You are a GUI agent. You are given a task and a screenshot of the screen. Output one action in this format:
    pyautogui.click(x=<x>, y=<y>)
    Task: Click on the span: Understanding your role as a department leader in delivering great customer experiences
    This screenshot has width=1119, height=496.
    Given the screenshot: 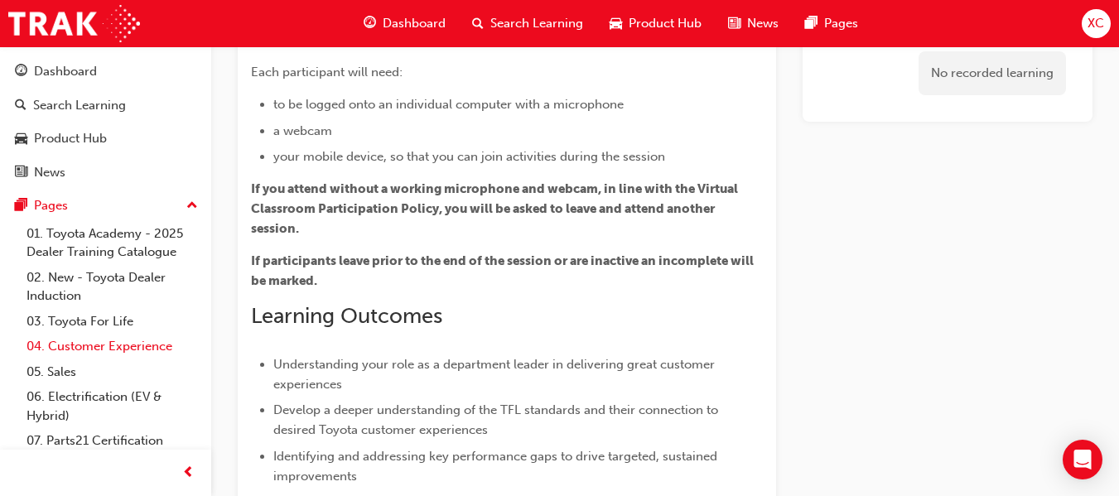 What is the action you would take?
    pyautogui.click(x=495, y=374)
    